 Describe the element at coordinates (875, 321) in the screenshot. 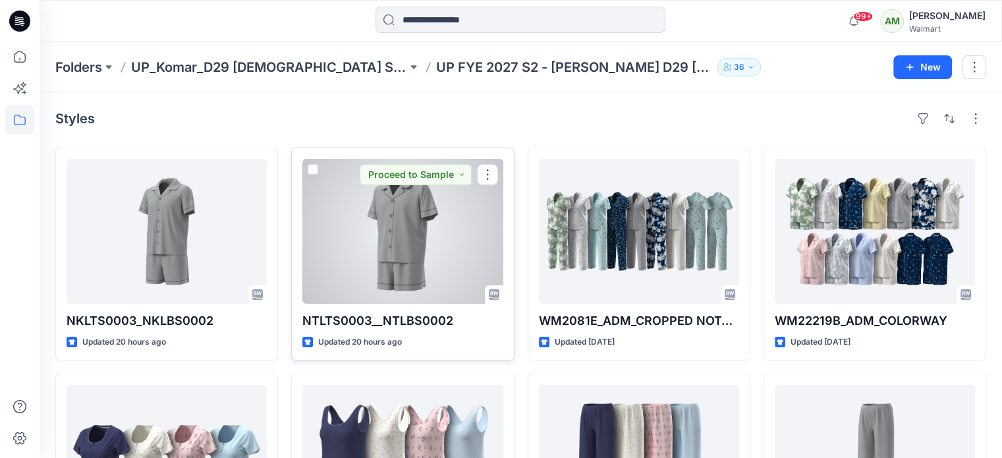

I see `p: WM22219B_ADM_COLORWAY` at that location.